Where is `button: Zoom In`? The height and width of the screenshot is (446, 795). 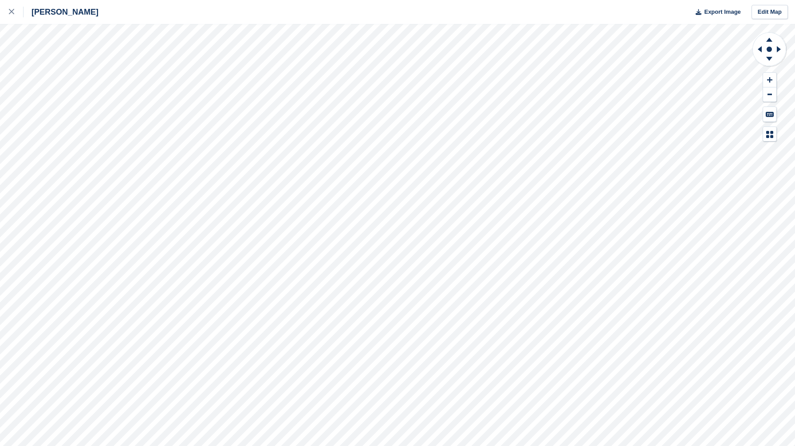
button: Zoom In is located at coordinates (770, 80).